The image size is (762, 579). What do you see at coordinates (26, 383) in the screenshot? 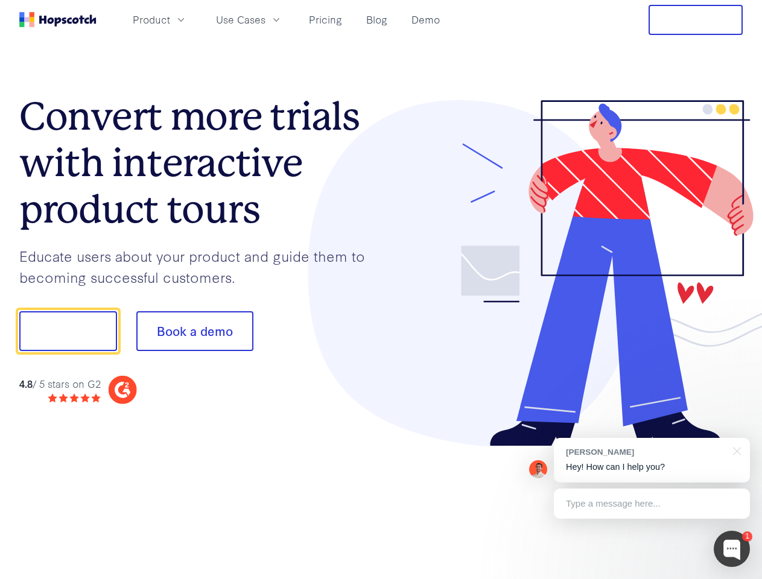
I see `strong: 4.8` at bounding box center [26, 383].